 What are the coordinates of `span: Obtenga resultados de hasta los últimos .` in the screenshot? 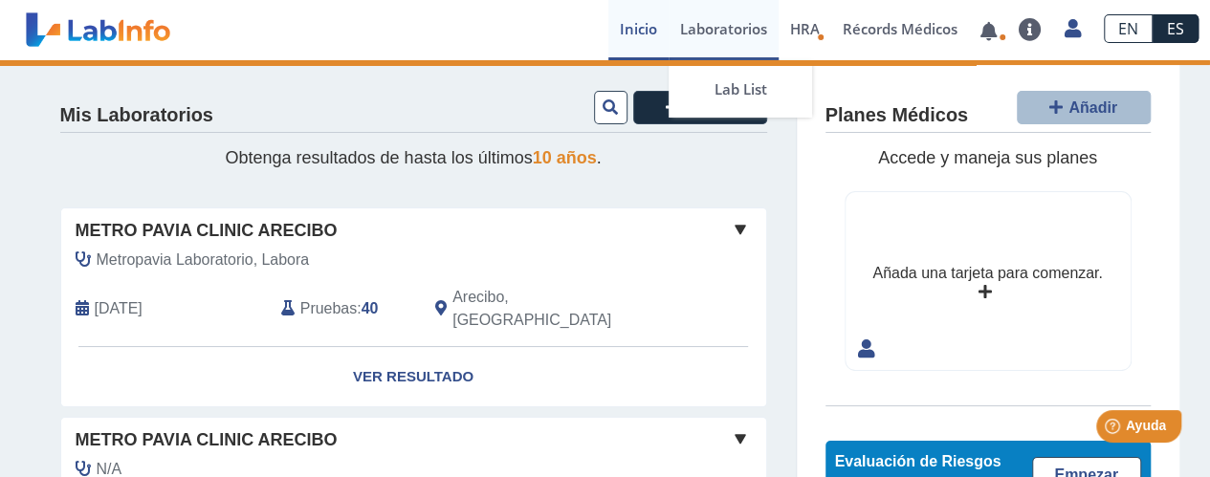 It's located at (412, 158).